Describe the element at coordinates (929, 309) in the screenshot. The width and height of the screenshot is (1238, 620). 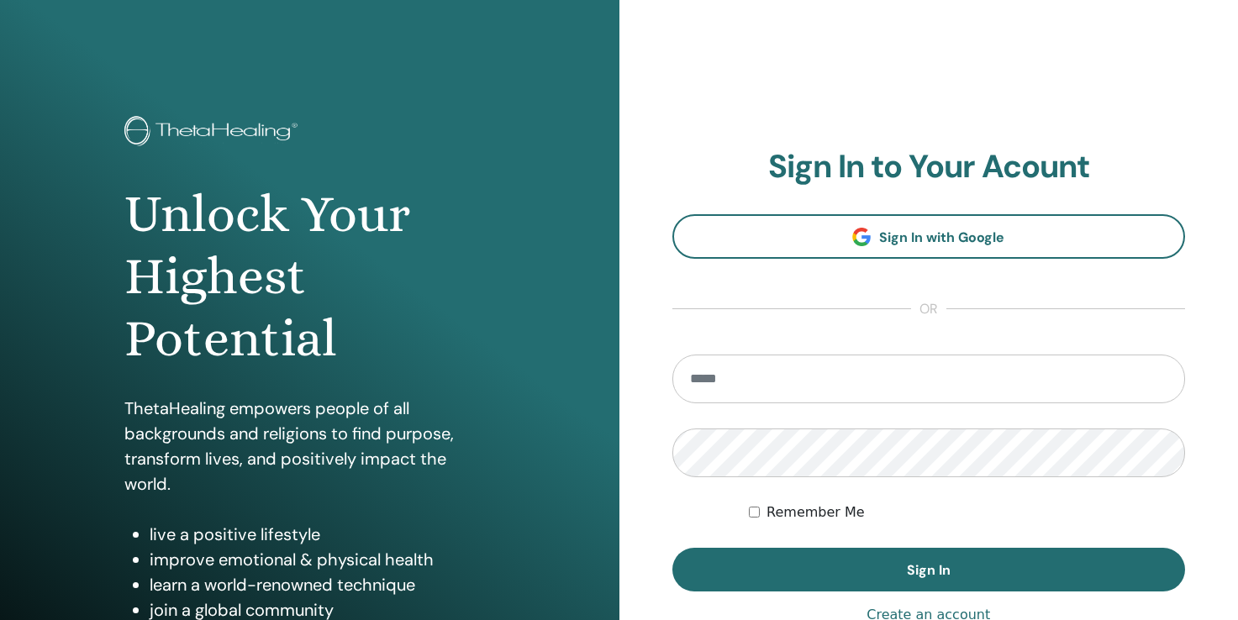
I see `span: or` at that location.